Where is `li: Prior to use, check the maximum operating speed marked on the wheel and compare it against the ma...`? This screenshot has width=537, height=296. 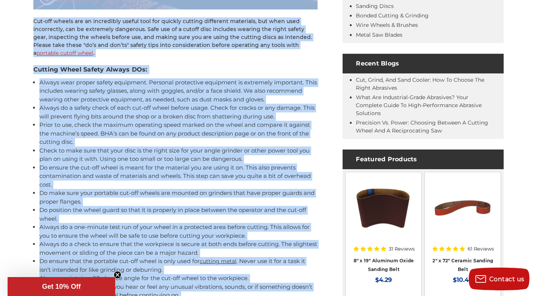
li: Prior to use, check the maximum operating speed marked on the wheel and compare it against the ma... is located at coordinates (178, 134).